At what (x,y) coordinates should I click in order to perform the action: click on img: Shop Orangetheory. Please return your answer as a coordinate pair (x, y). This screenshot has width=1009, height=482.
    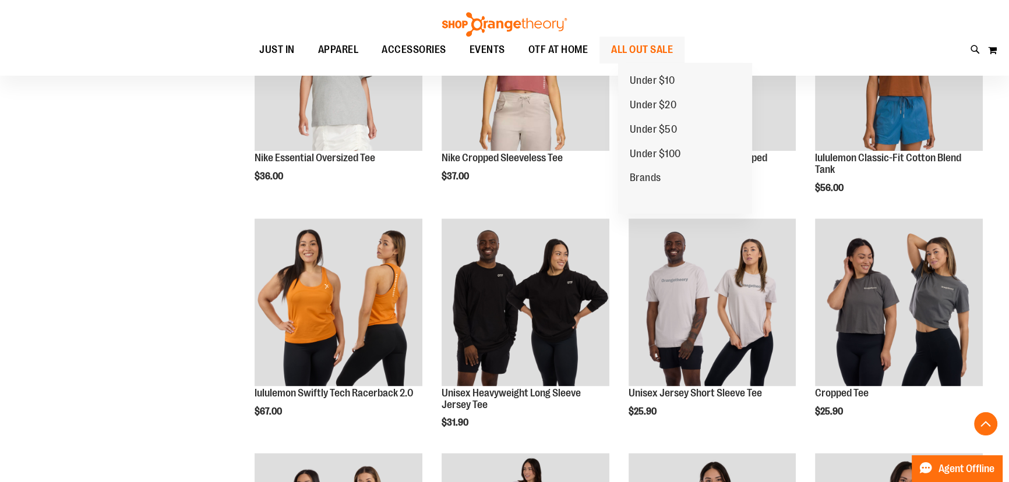
    Looking at the image, I should click on (504, 24).